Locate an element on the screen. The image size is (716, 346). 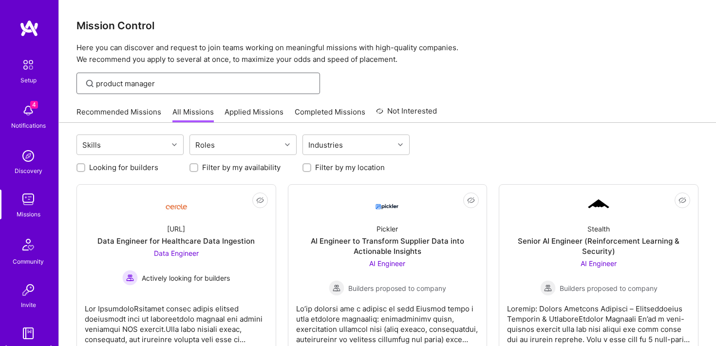
input: Find Mission... is located at coordinates (204, 83).